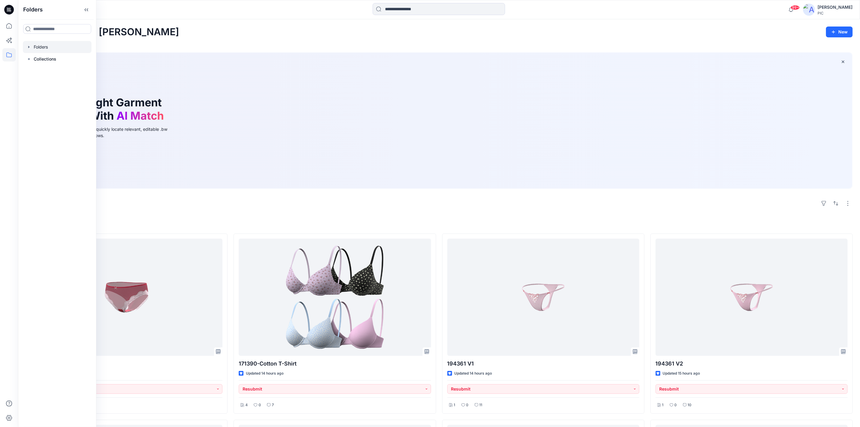 This screenshot has width=860, height=427. I want to click on button: New, so click(839, 32).